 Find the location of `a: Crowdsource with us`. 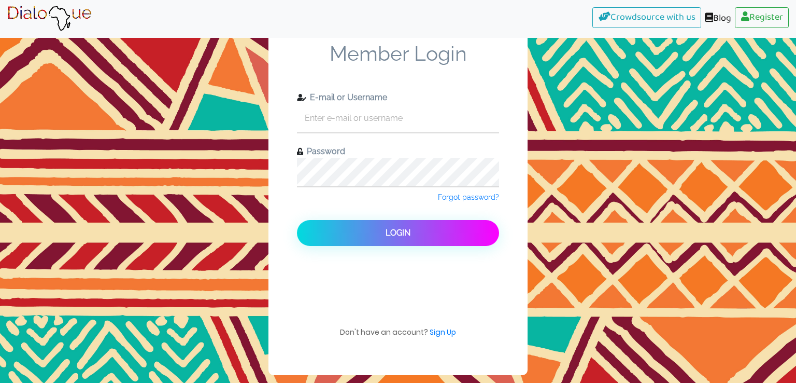

a: Crowdsource with us is located at coordinates (647, 18).